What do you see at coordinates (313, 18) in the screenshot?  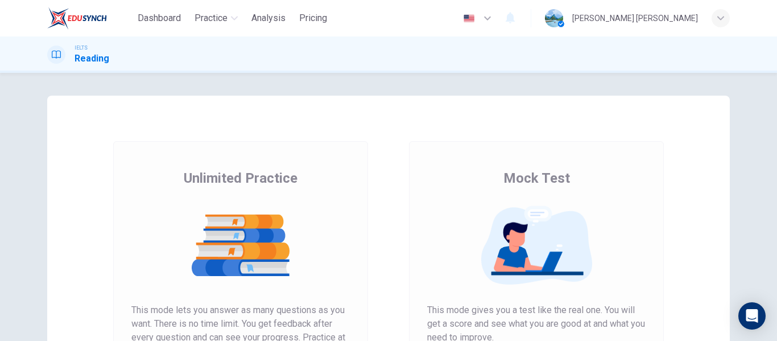 I see `span: Pricing` at bounding box center [313, 18].